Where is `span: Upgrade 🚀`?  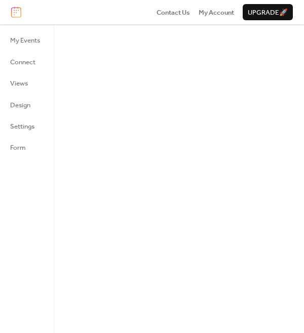 span: Upgrade 🚀 is located at coordinates (267, 13).